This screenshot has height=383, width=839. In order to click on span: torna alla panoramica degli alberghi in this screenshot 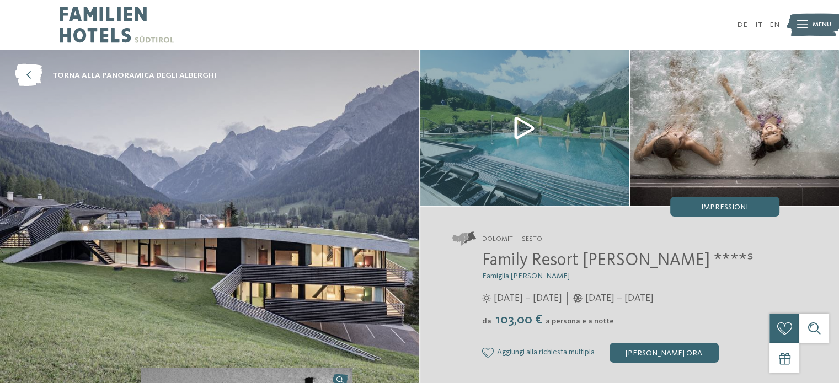, I will do `click(134, 76)`.